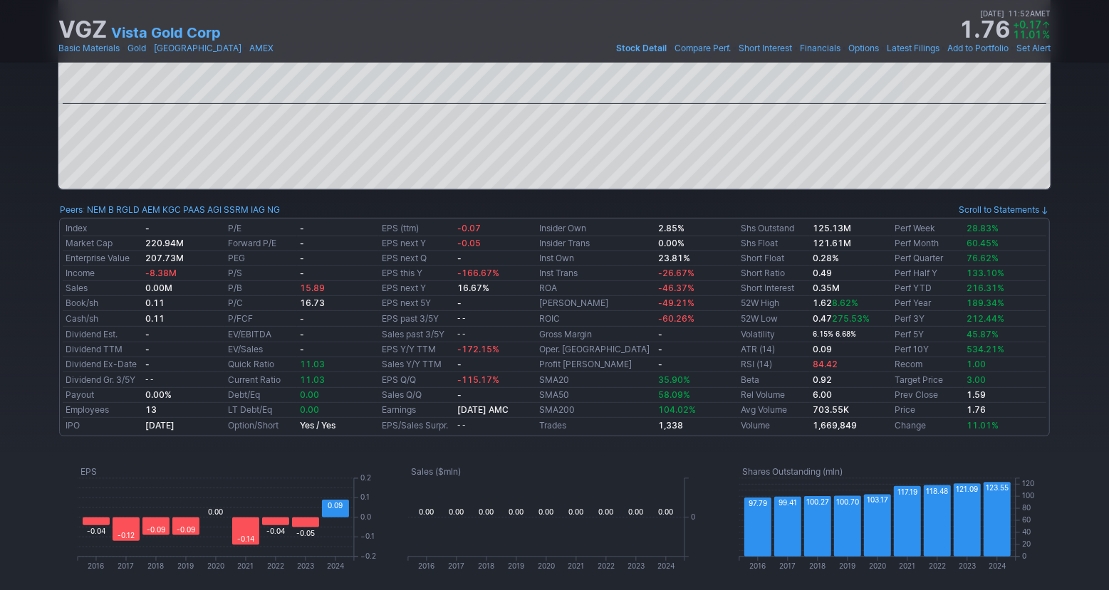 The width and height of the screenshot is (1109, 590). What do you see at coordinates (186, 566) in the screenshot?
I see `text: 2019` at bounding box center [186, 566].